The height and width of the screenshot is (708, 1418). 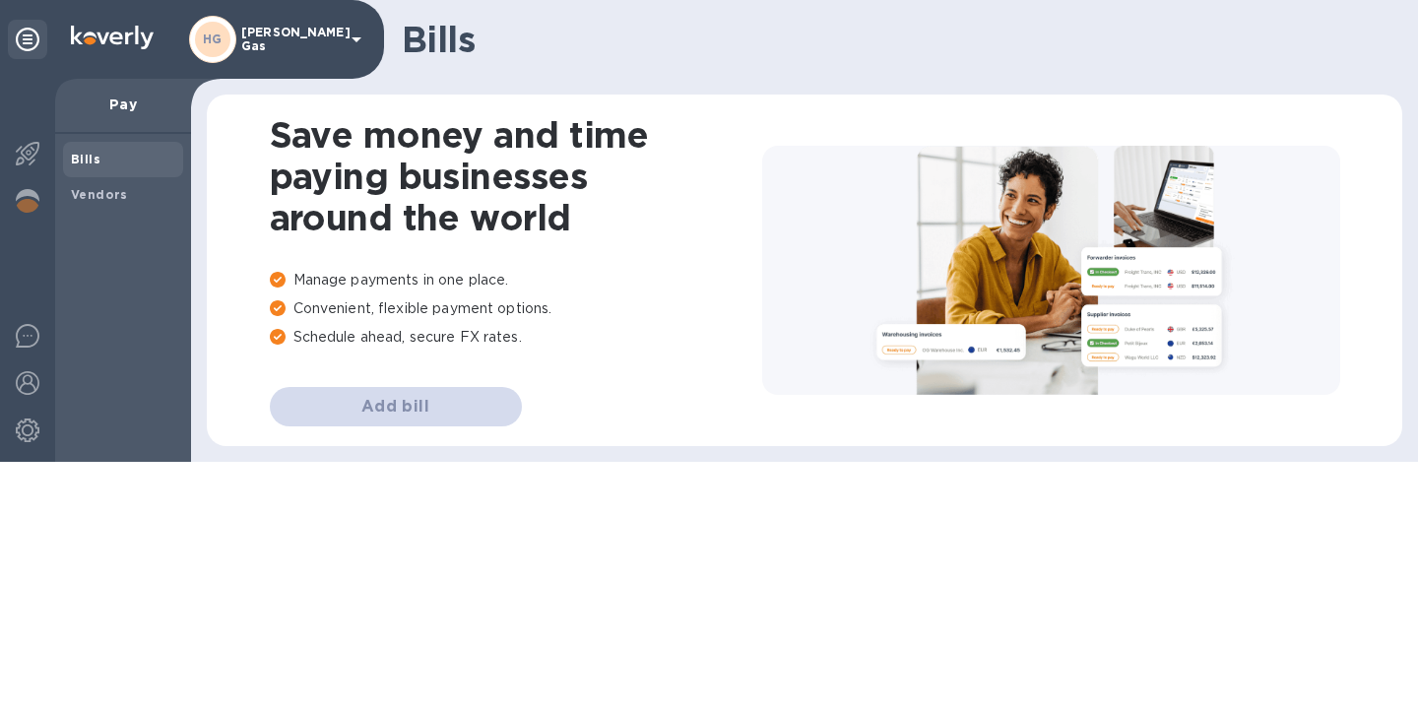 I want to click on h1: Bills, so click(x=894, y=39).